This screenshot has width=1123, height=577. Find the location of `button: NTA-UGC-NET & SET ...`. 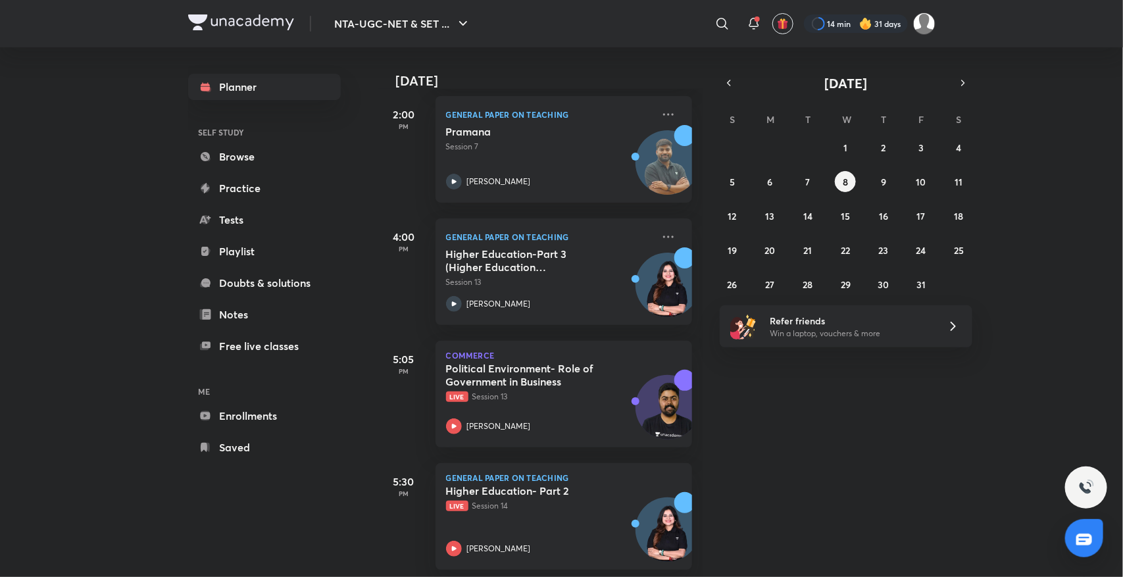

button: NTA-UGC-NET & SET ... is located at coordinates (403, 24).